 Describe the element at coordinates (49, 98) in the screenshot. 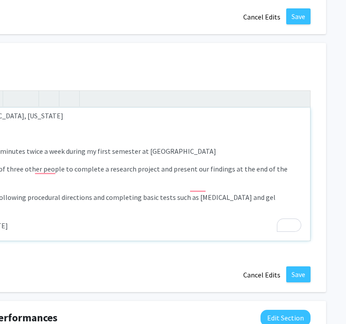

I see `button: Remove format` at that location.